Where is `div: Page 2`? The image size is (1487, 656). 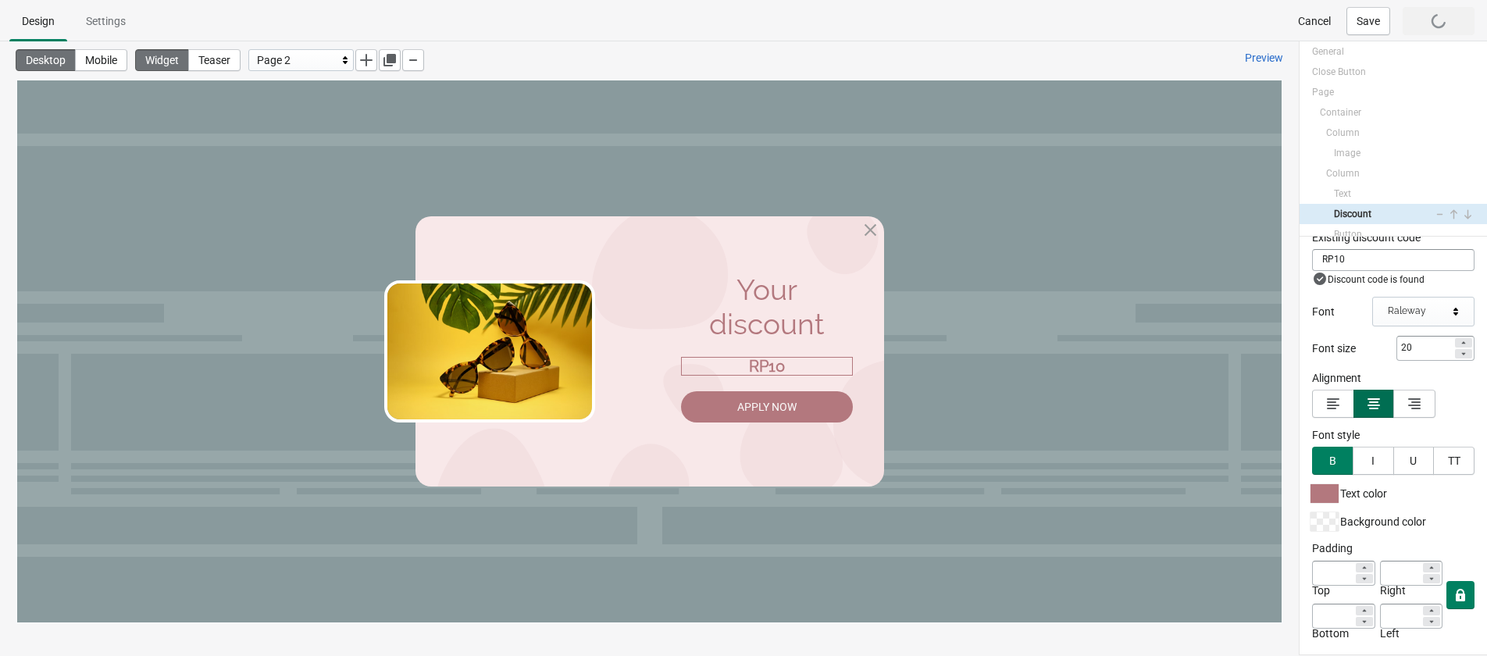
div: Page 2 is located at coordinates (297, 60).